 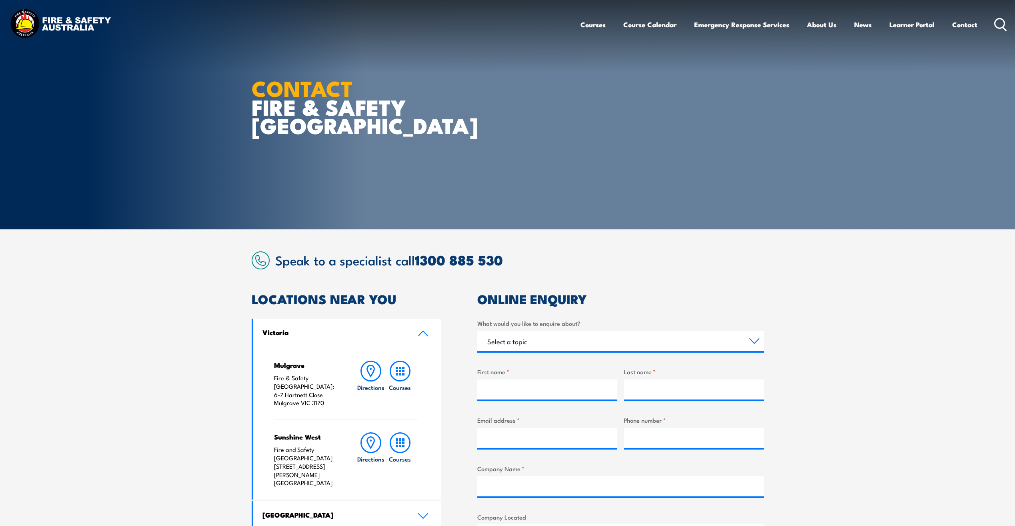 What do you see at coordinates (334, 332) in the screenshot?
I see `h4: Victoria` at bounding box center [334, 332].